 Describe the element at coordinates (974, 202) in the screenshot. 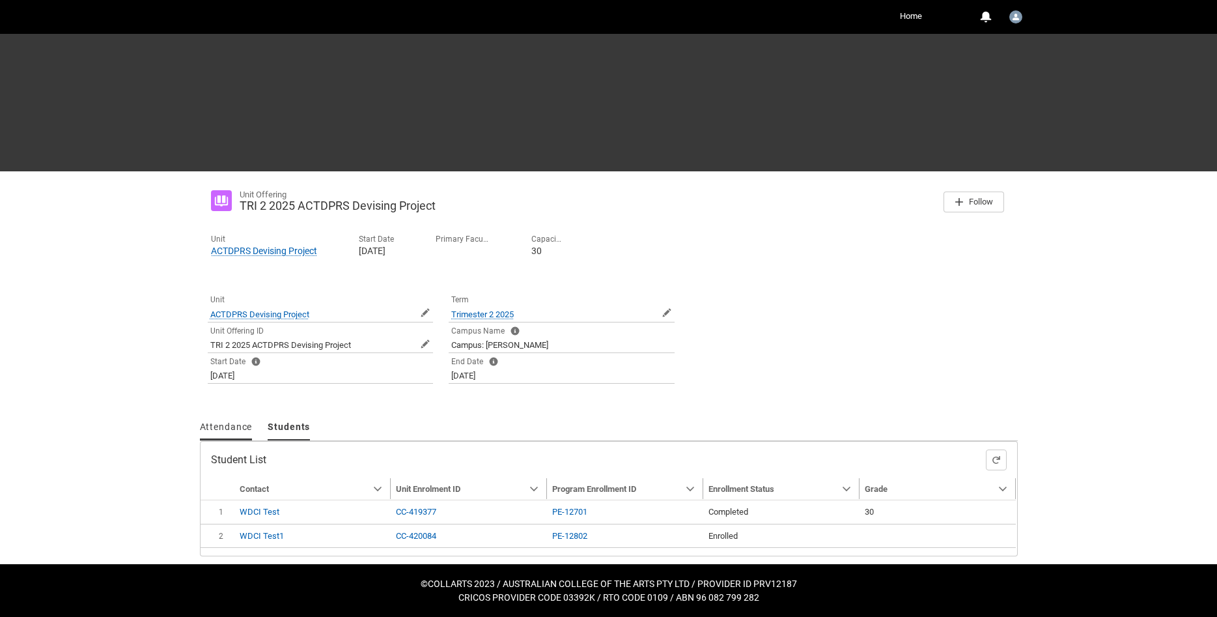

I see `button: Follow` at that location.